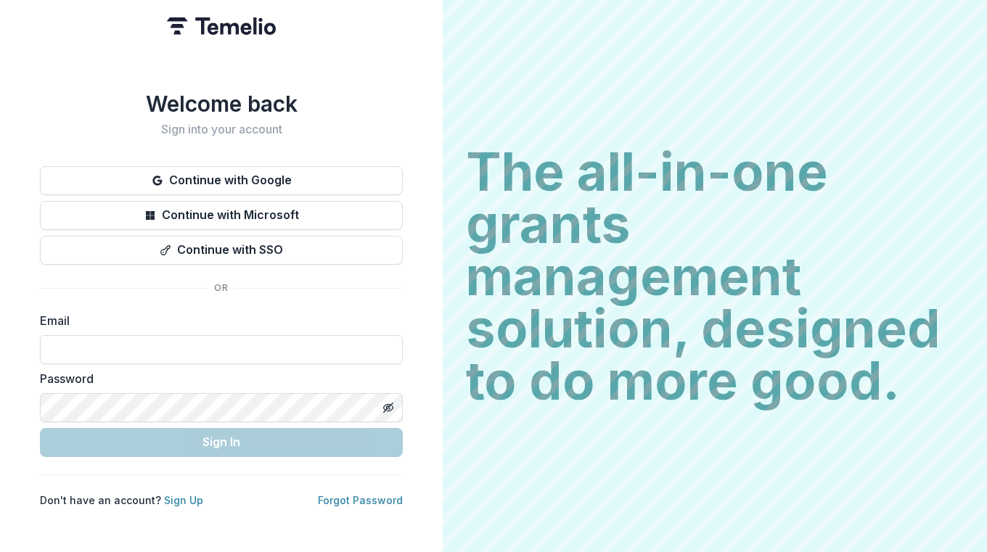  I want to click on h1: Welcome back, so click(221, 104).